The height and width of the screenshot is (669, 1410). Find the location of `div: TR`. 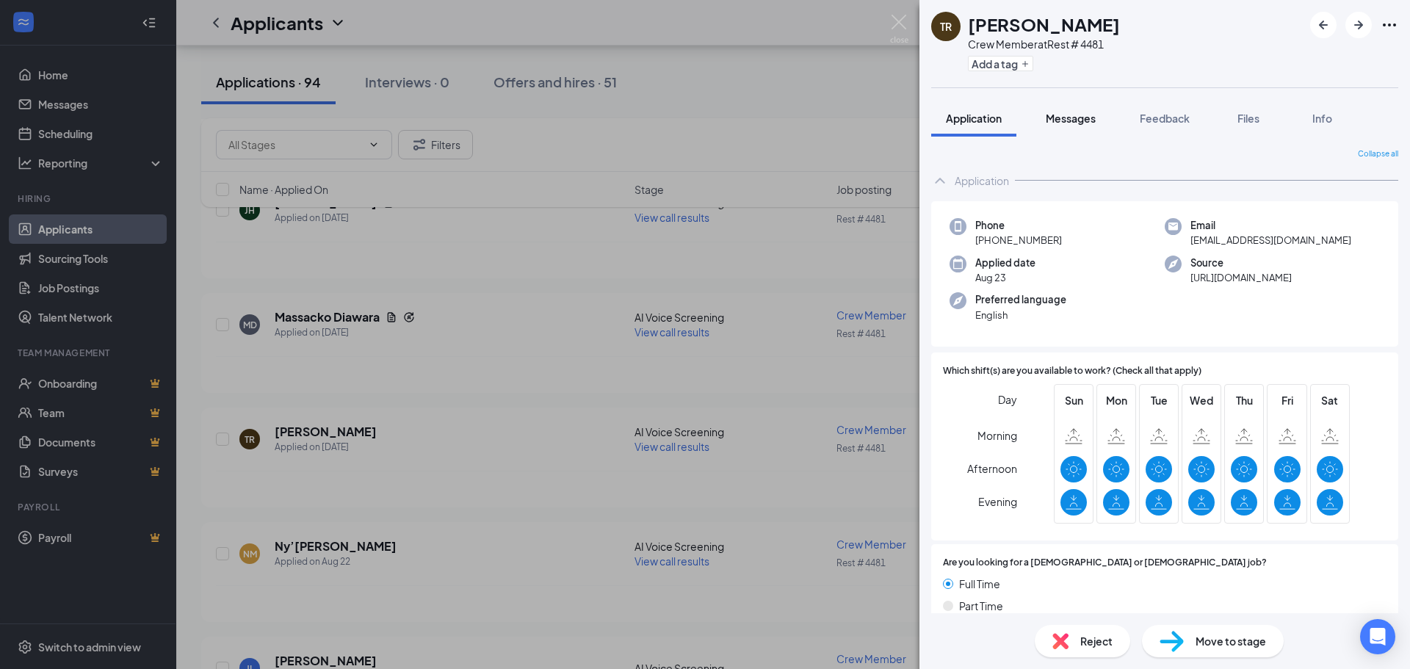

div: TR is located at coordinates (946, 26).